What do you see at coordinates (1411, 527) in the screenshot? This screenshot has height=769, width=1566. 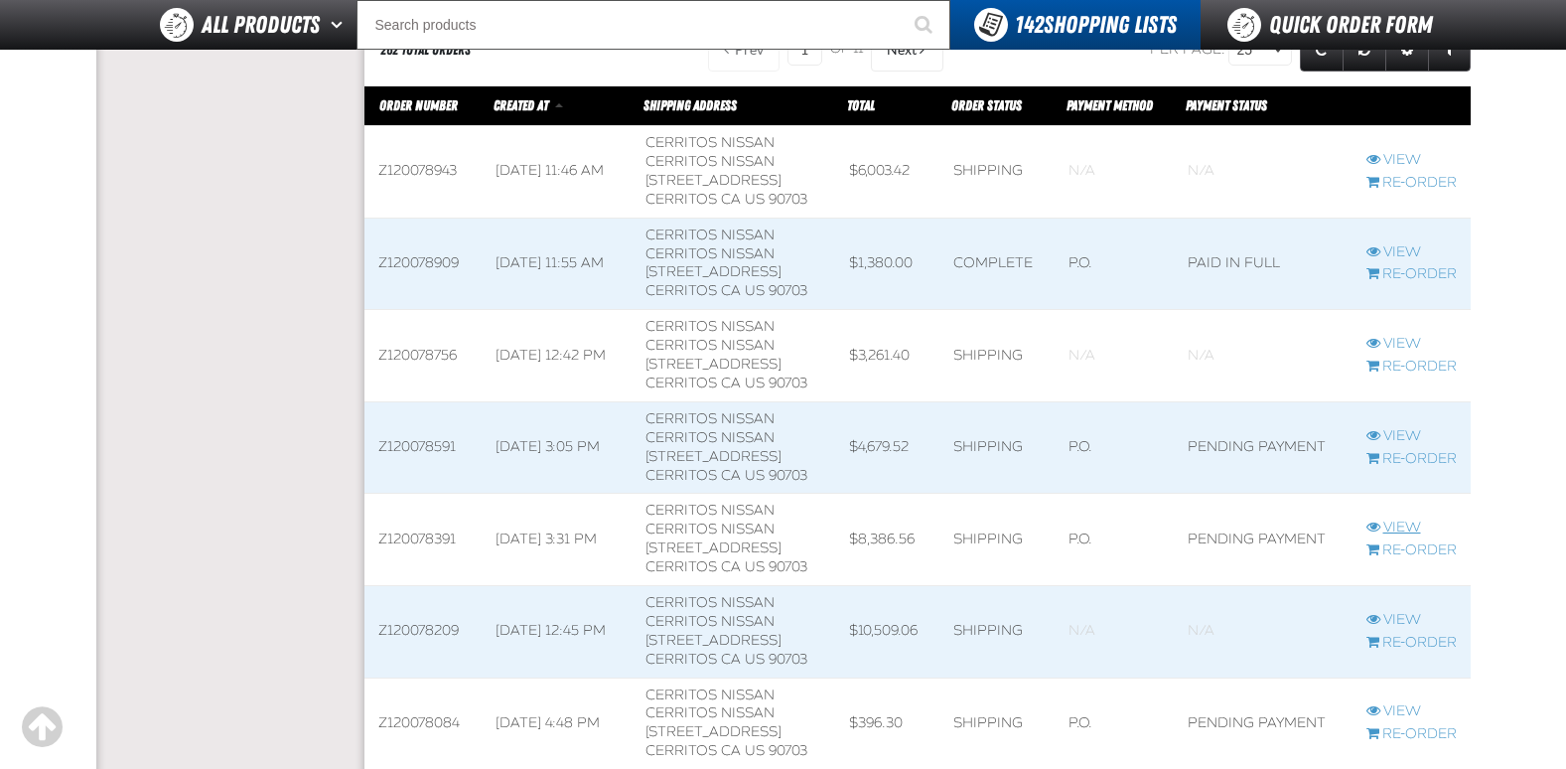 I see `a: View Z120078391 order` at bounding box center [1411, 527].